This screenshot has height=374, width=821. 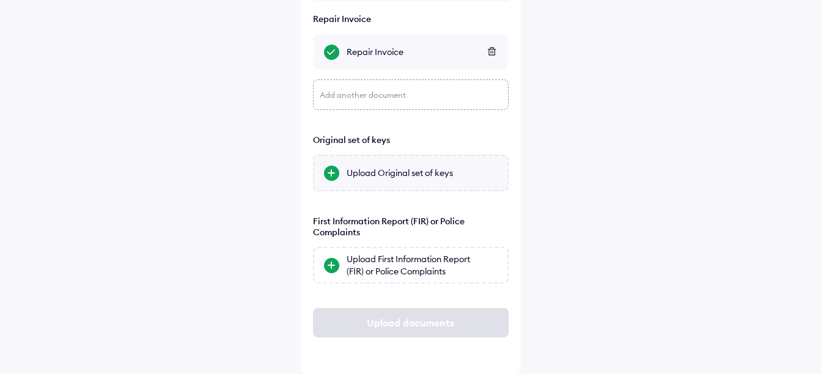 What do you see at coordinates (422, 173) in the screenshot?
I see `div: Upload Original set of keys` at bounding box center [422, 173].